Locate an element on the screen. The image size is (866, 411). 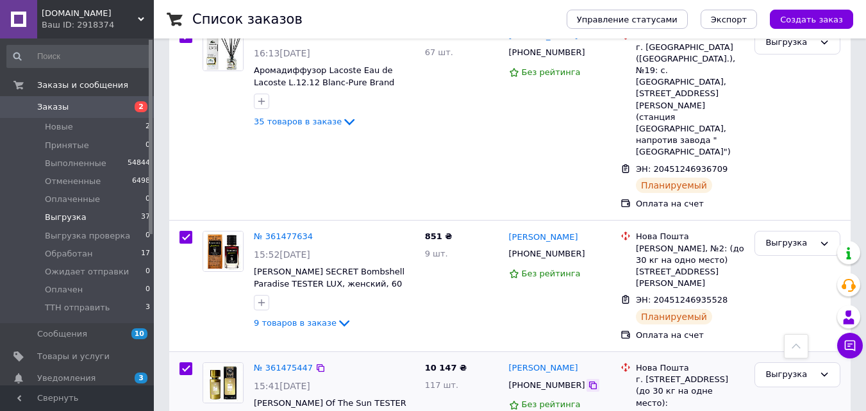
input: Поиск is located at coordinates (79, 56).